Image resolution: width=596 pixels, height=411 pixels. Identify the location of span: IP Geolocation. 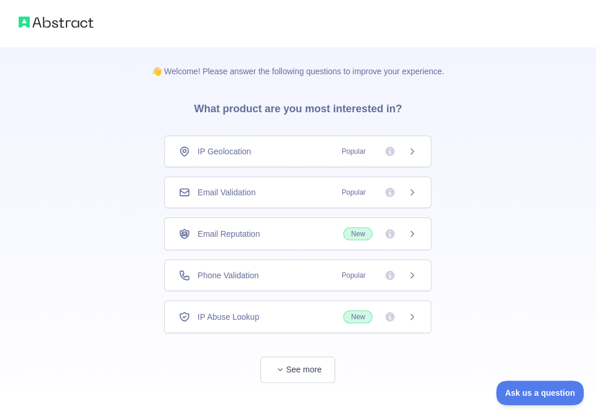
(224, 151).